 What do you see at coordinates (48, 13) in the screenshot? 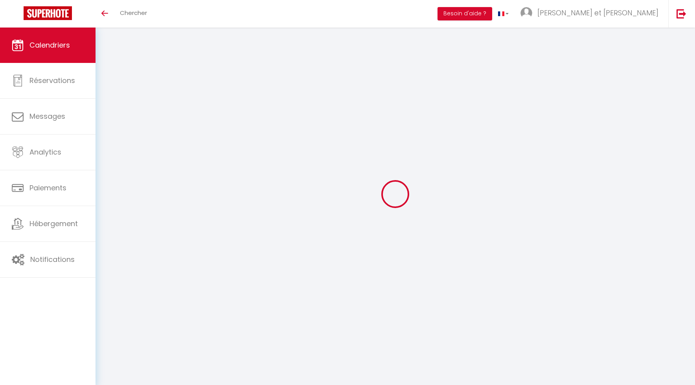
I see `img: Super Booking` at bounding box center [48, 13].